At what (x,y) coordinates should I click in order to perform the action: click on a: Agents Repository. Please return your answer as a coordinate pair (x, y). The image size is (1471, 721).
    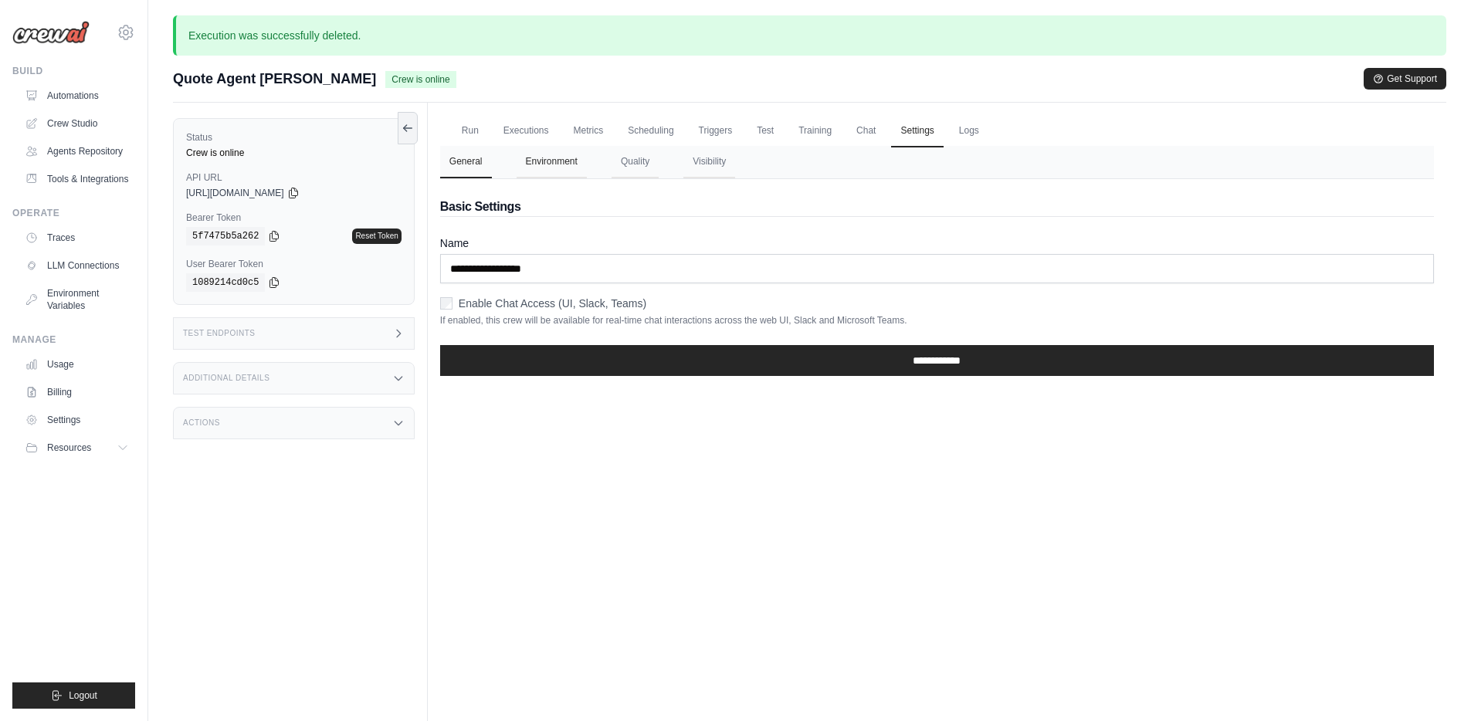
    Looking at the image, I should click on (76, 151).